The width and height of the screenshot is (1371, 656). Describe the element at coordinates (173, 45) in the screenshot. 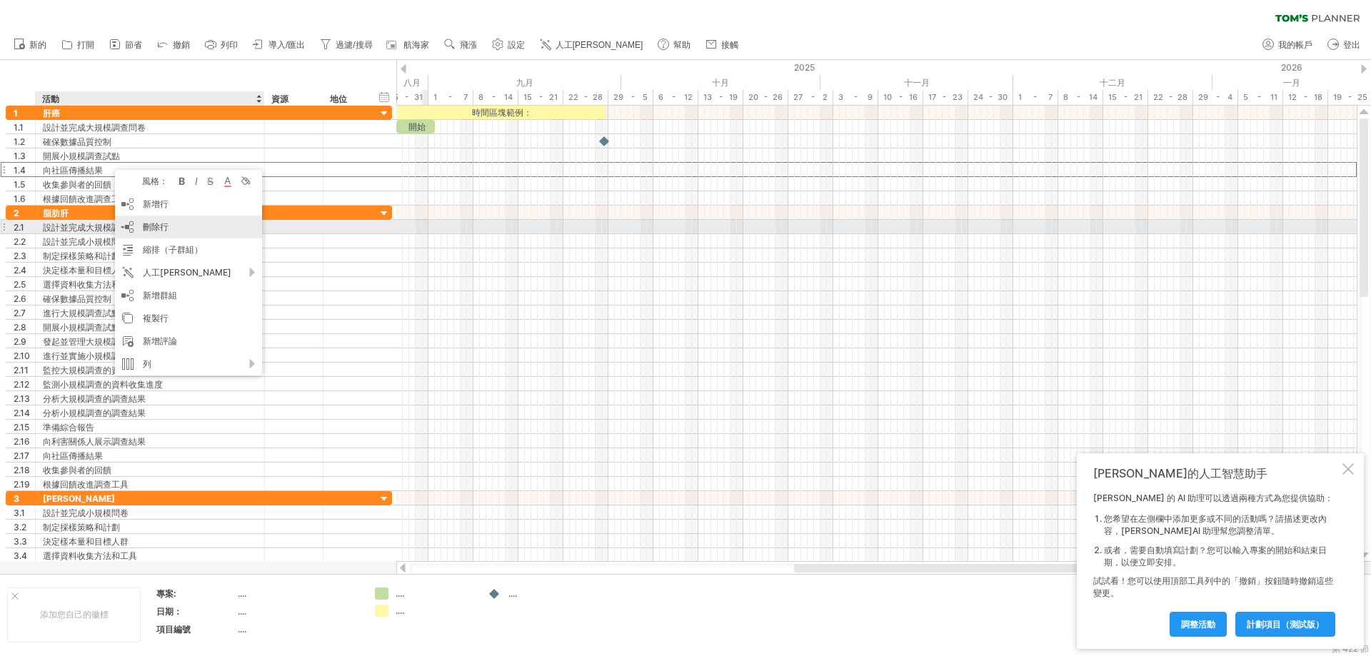

I see `a: 撤銷` at that location.